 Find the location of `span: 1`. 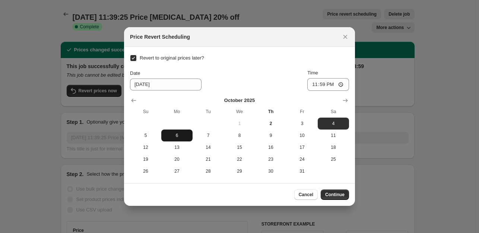

span: 1 is located at coordinates (240, 124).